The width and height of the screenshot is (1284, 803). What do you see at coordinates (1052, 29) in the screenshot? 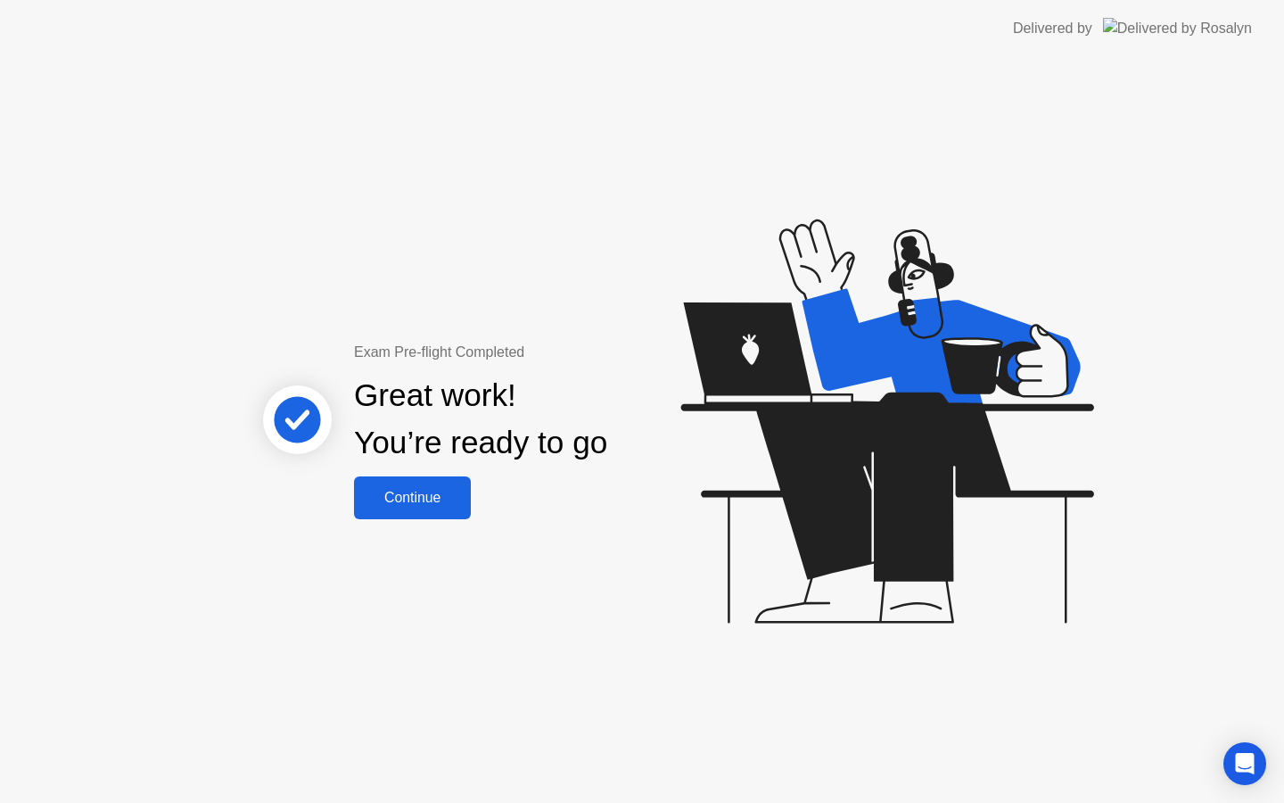
I see `div: Delivered by` at bounding box center [1052, 29].